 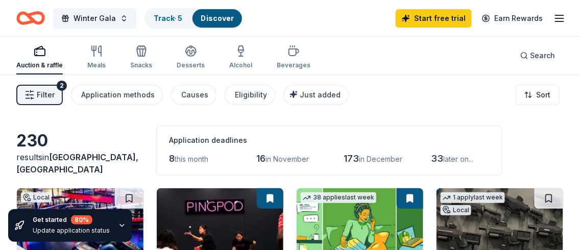 What do you see at coordinates (62, 86) in the screenshot?
I see `div: 2` at bounding box center [62, 86].